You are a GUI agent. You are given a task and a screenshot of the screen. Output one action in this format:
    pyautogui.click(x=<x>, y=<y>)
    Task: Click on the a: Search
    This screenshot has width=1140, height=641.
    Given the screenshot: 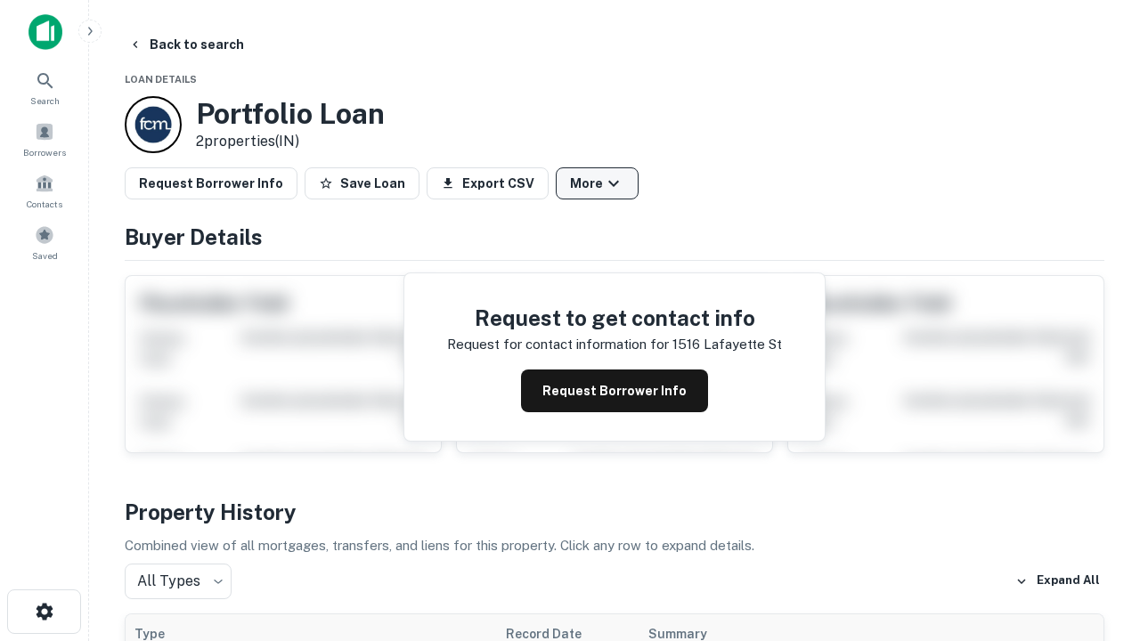 What is the action you would take?
    pyautogui.click(x=45, y=87)
    